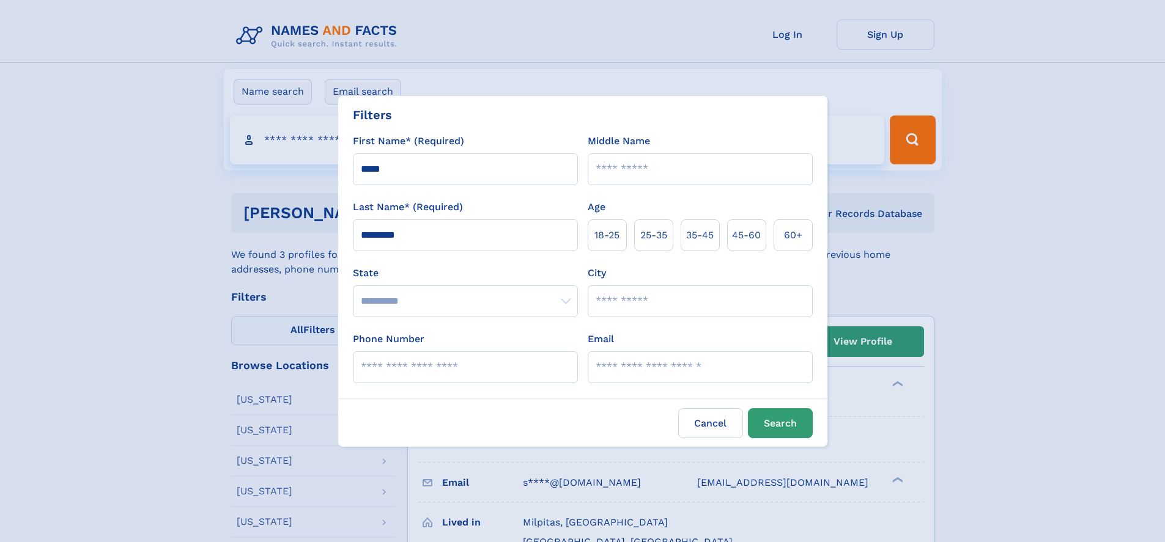 This screenshot has height=542, width=1165. Describe the element at coordinates (408, 207) in the screenshot. I see `label: Last Name* (Required)` at that location.